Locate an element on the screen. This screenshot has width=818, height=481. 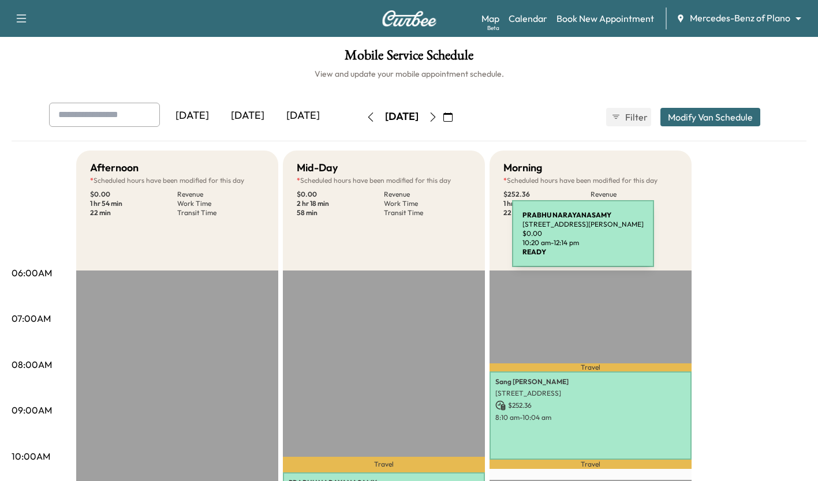
p: 58 min is located at coordinates (340, 213).